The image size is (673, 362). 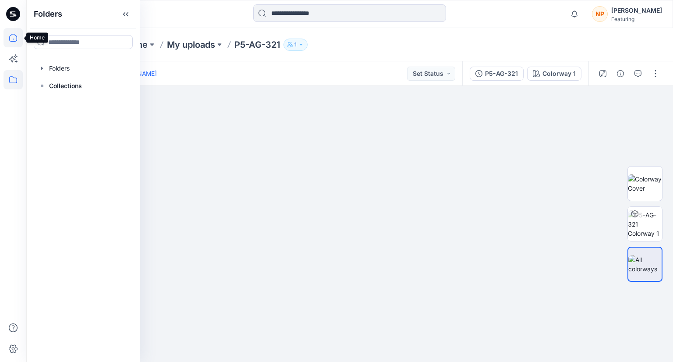 What do you see at coordinates (496, 74) in the screenshot?
I see `button: P5-AG-321` at bounding box center [496, 74].